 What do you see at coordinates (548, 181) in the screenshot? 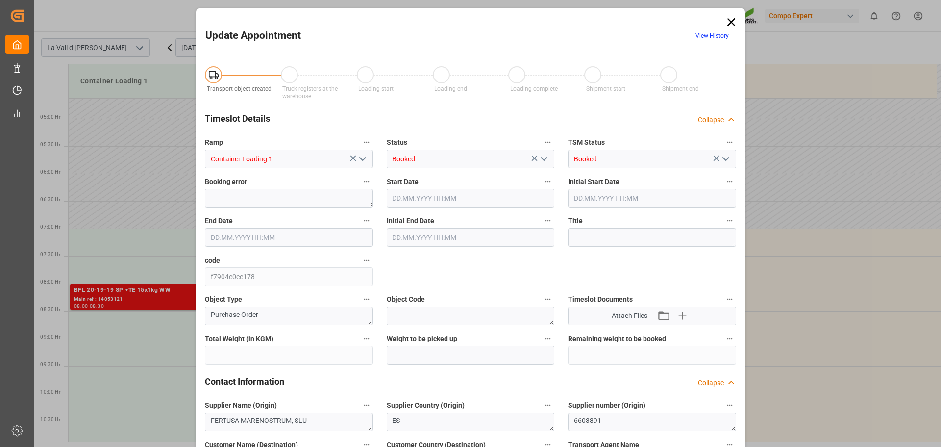
I see `button: Start Date` at bounding box center [548, 181].